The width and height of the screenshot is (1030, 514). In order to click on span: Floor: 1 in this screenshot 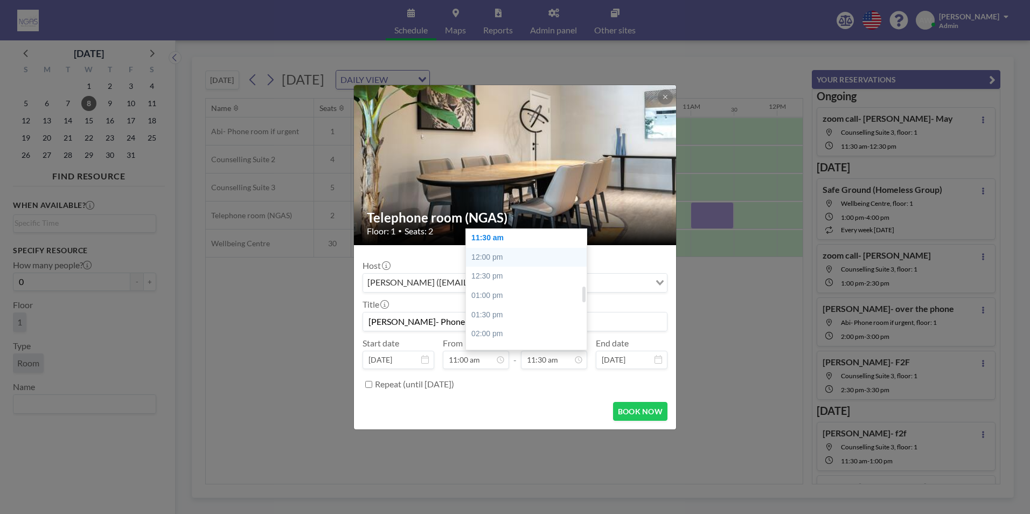, I will do `click(381, 231)`.